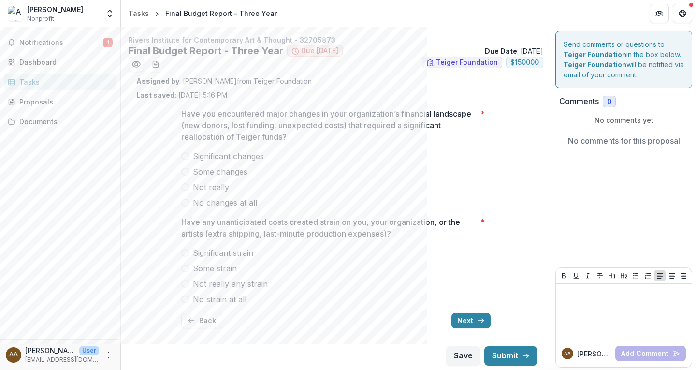 This screenshot has height=370, width=696. I want to click on button: Strike, so click(600, 276).